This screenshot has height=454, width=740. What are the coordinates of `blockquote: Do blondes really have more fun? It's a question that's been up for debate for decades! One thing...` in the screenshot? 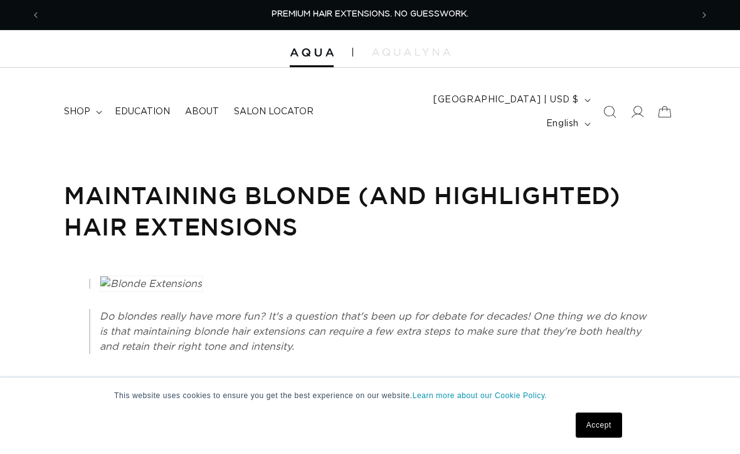 It's located at (370, 331).